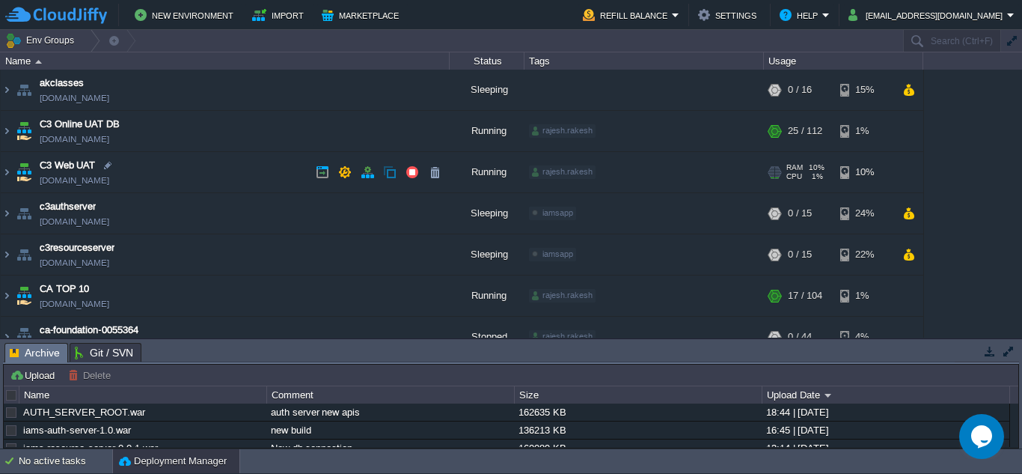  What do you see at coordinates (816, 168) in the screenshot?
I see `span: 10%` at bounding box center [816, 168].